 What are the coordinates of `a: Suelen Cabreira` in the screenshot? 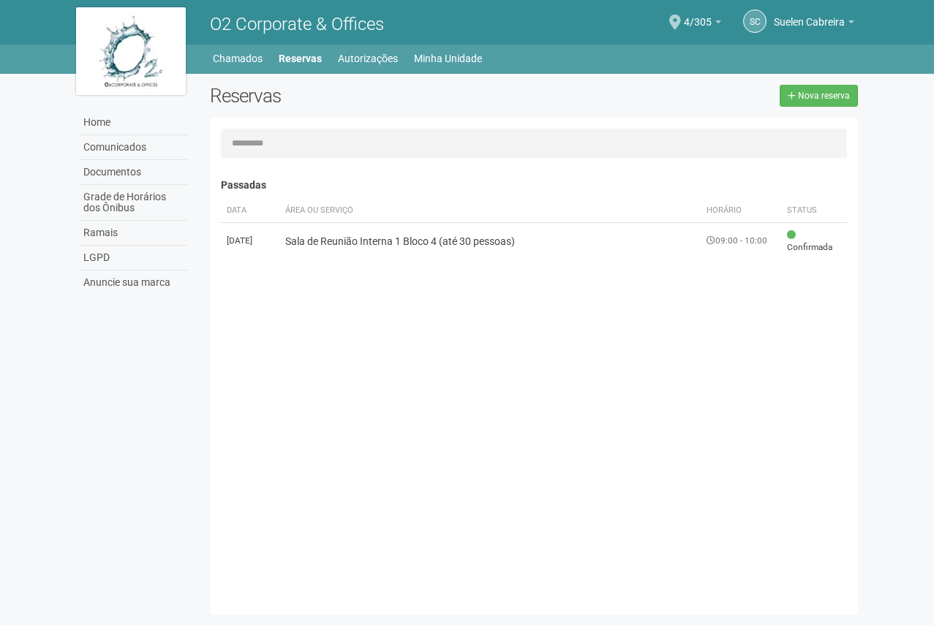 It's located at (814, 24).